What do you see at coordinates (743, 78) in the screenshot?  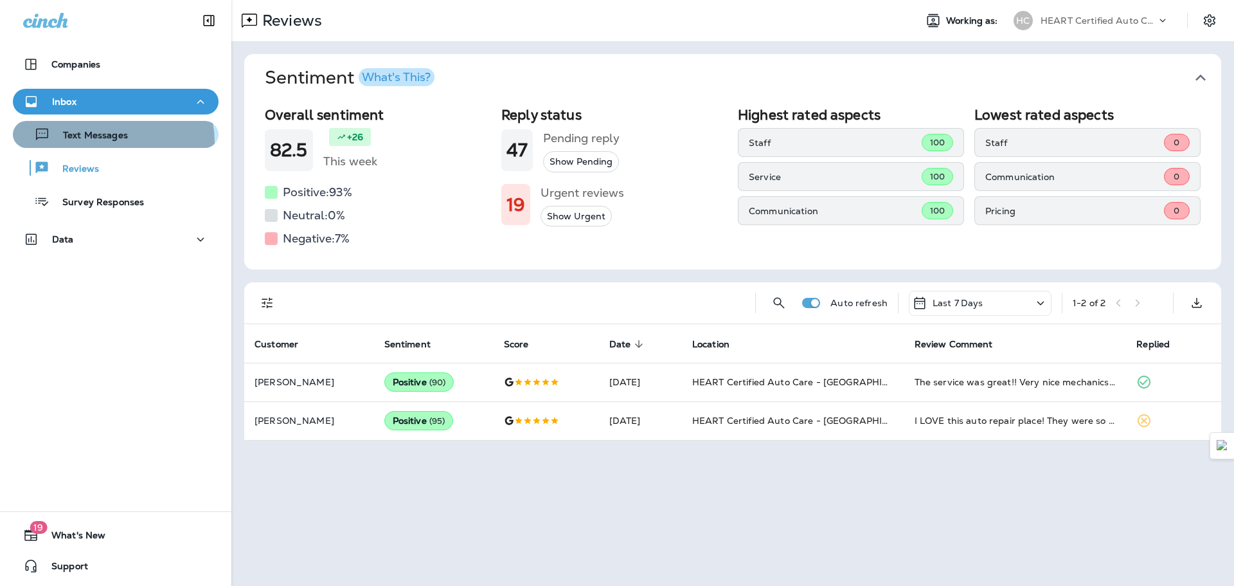 I see `button: SentimentWhat's This?` at bounding box center [743, 78].